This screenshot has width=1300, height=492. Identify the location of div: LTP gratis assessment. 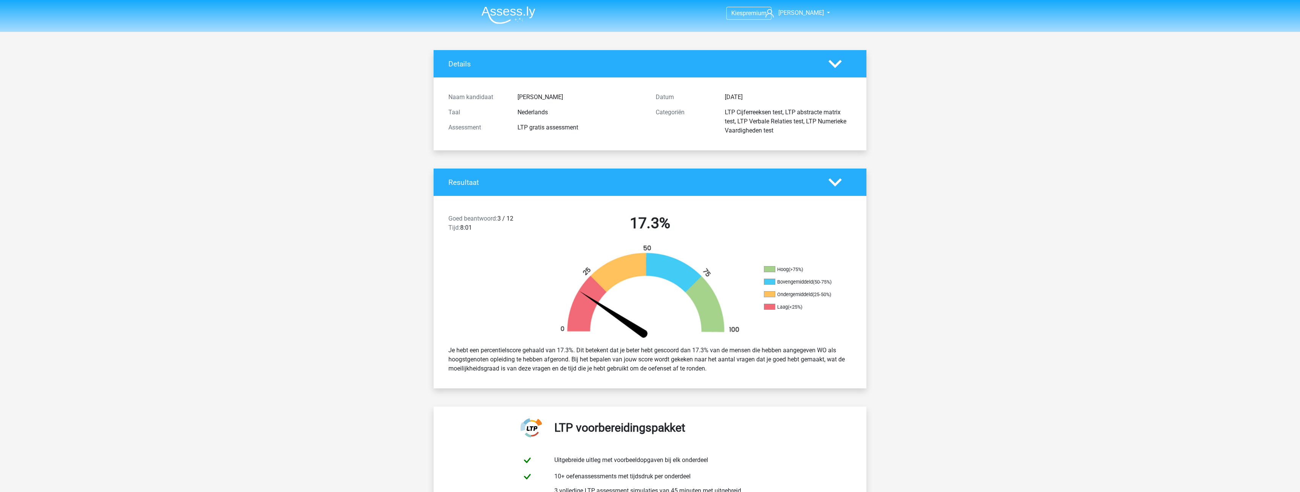
(581, 128).